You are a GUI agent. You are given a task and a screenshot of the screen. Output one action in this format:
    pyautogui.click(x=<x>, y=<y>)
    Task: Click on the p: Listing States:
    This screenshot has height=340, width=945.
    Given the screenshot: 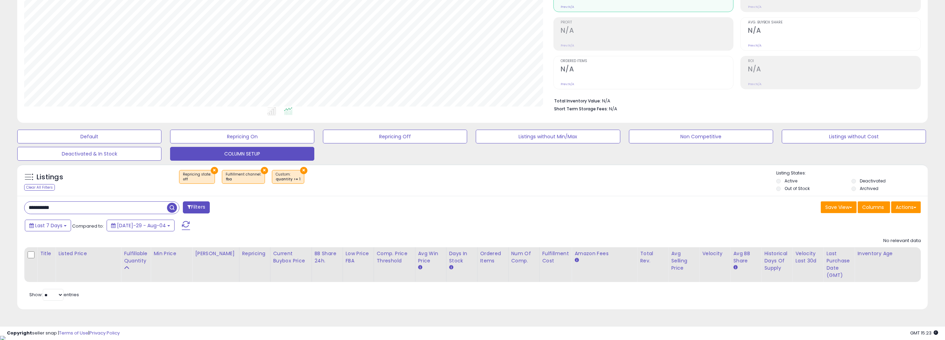 What is the action you would take?
    pyautogui.click(x=852, y=173)
    